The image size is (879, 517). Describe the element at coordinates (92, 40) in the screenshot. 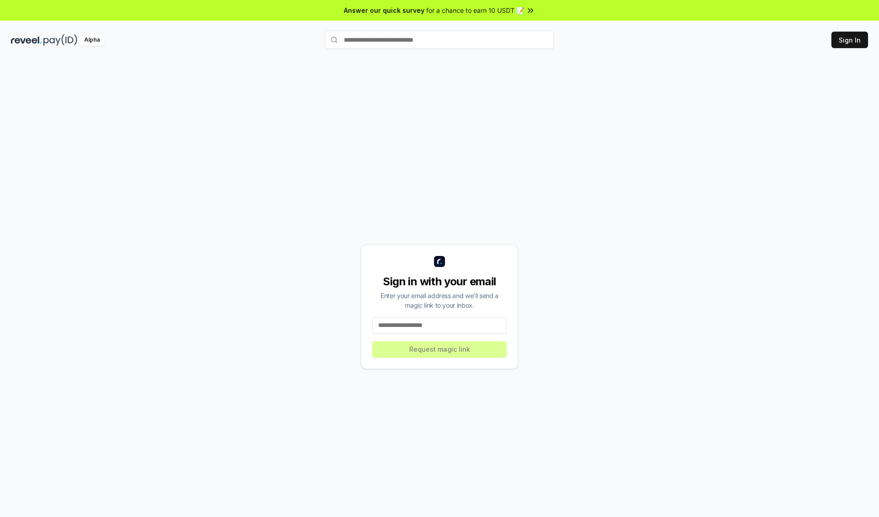

I see `div: Alpha` at that location.